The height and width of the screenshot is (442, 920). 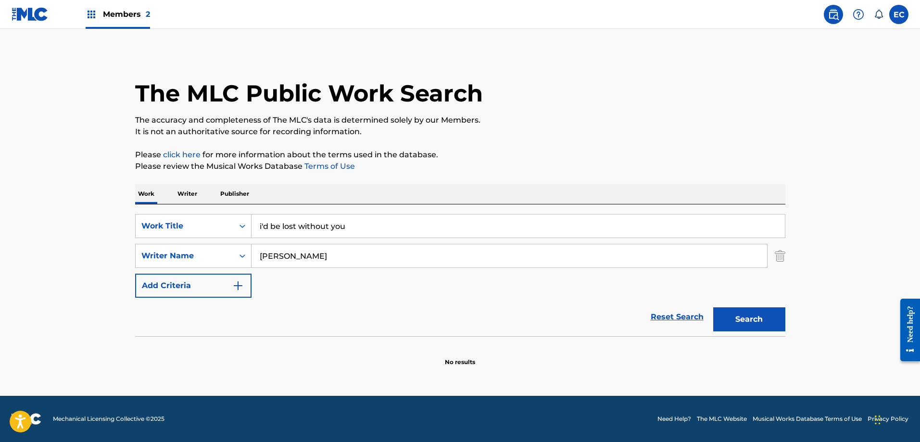 I want to click on img: help, so click(x=858, y=14).